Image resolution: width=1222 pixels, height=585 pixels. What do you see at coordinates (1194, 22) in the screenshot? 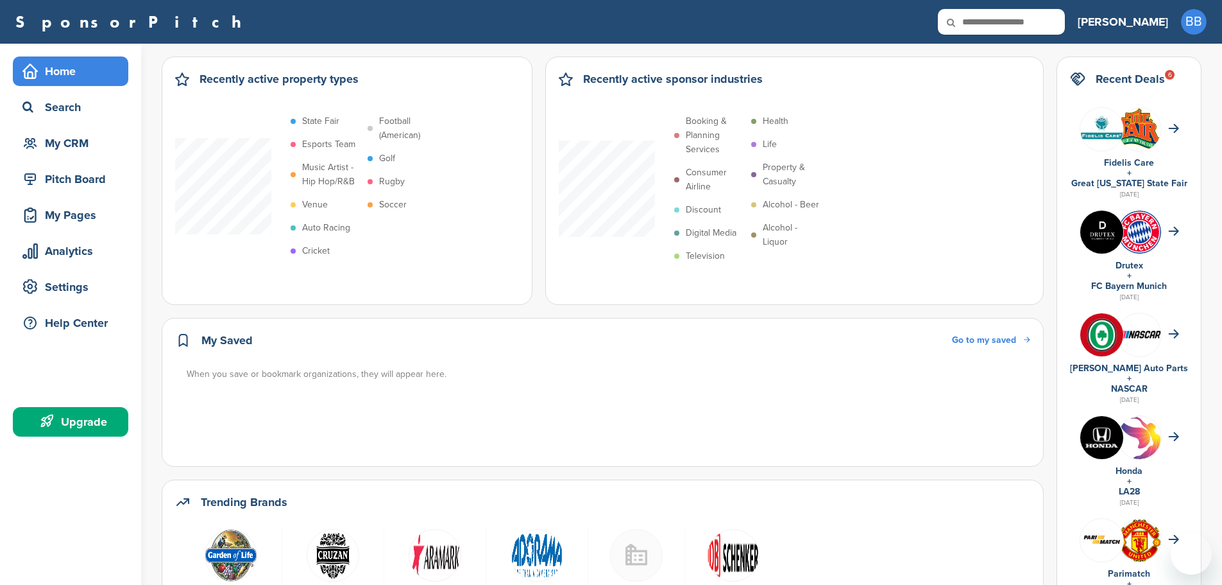
I see `span: BB` at bounding box center [1194, 22].